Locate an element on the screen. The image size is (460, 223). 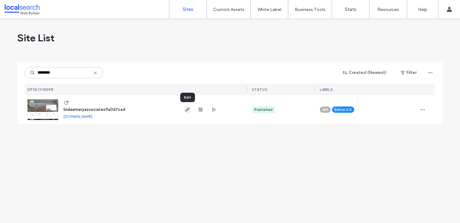
a: lindaemeryassociates9a0d7ca4 is located at coordinates (94, 109).